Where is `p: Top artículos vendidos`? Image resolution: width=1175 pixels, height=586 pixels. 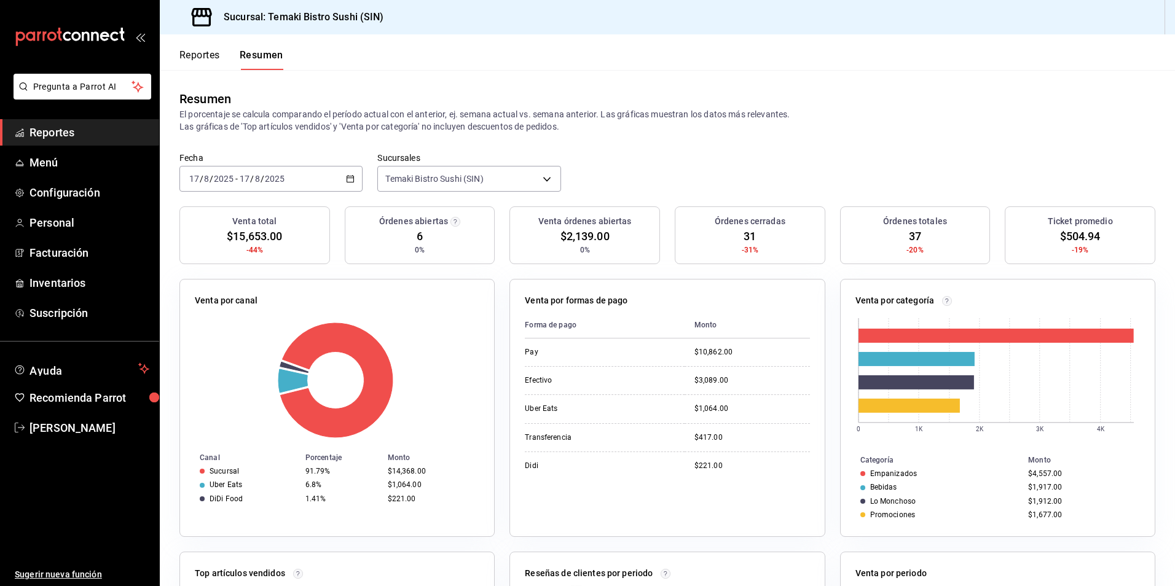 p: Top artículos vendidos is located at coordinates (240, 573).